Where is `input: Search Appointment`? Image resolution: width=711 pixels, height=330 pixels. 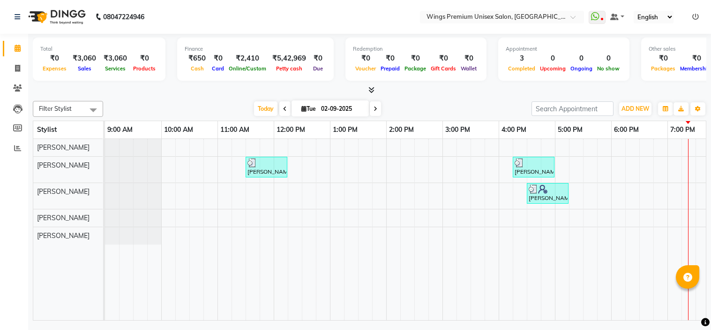 input: Search Appointment is located at coordinates (572, 108).